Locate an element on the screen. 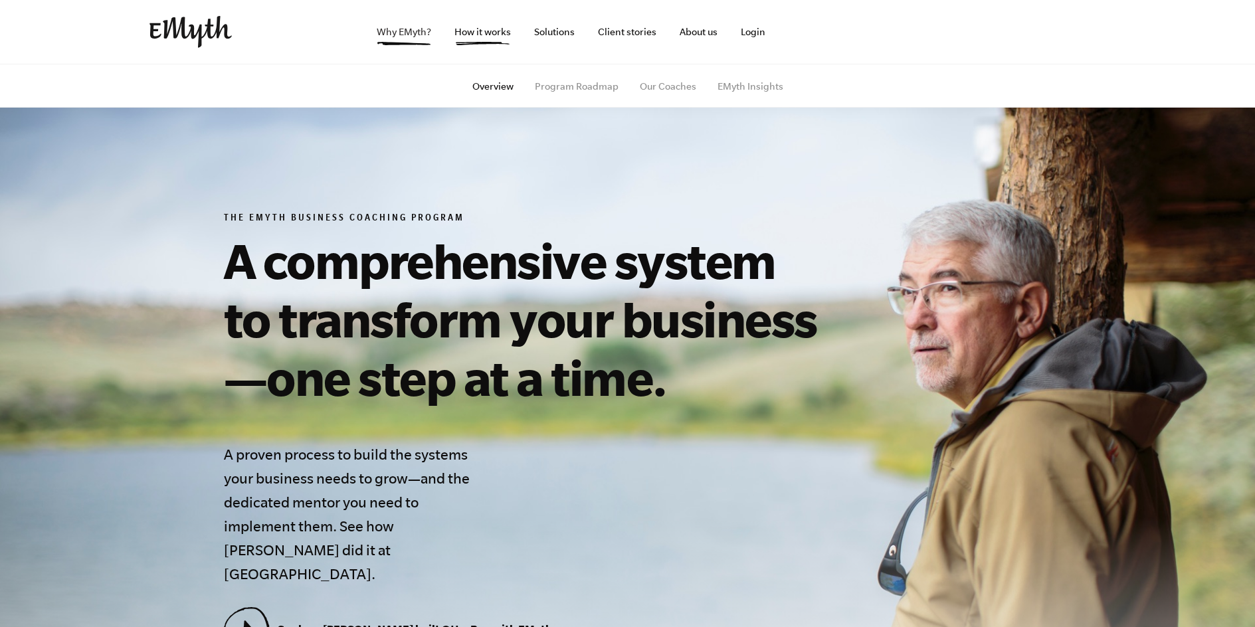 The height and width of the screenshot is (627, 1255). a: EMyth Insights is located at coordinates (750, 86).